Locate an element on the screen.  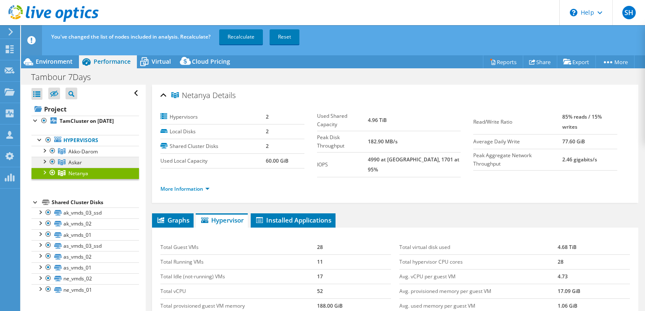
span: Askar is located at coordinates (75, 162).